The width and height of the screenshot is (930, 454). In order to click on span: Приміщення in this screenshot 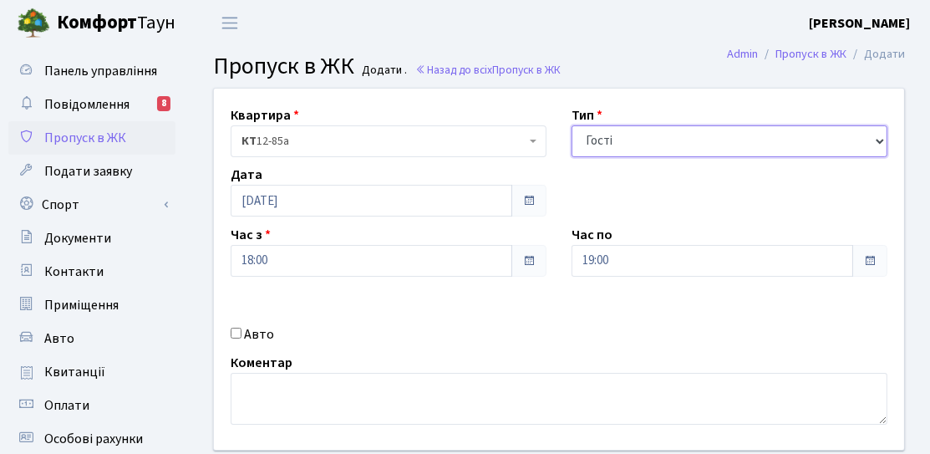, I will do `click(81, 305)`.